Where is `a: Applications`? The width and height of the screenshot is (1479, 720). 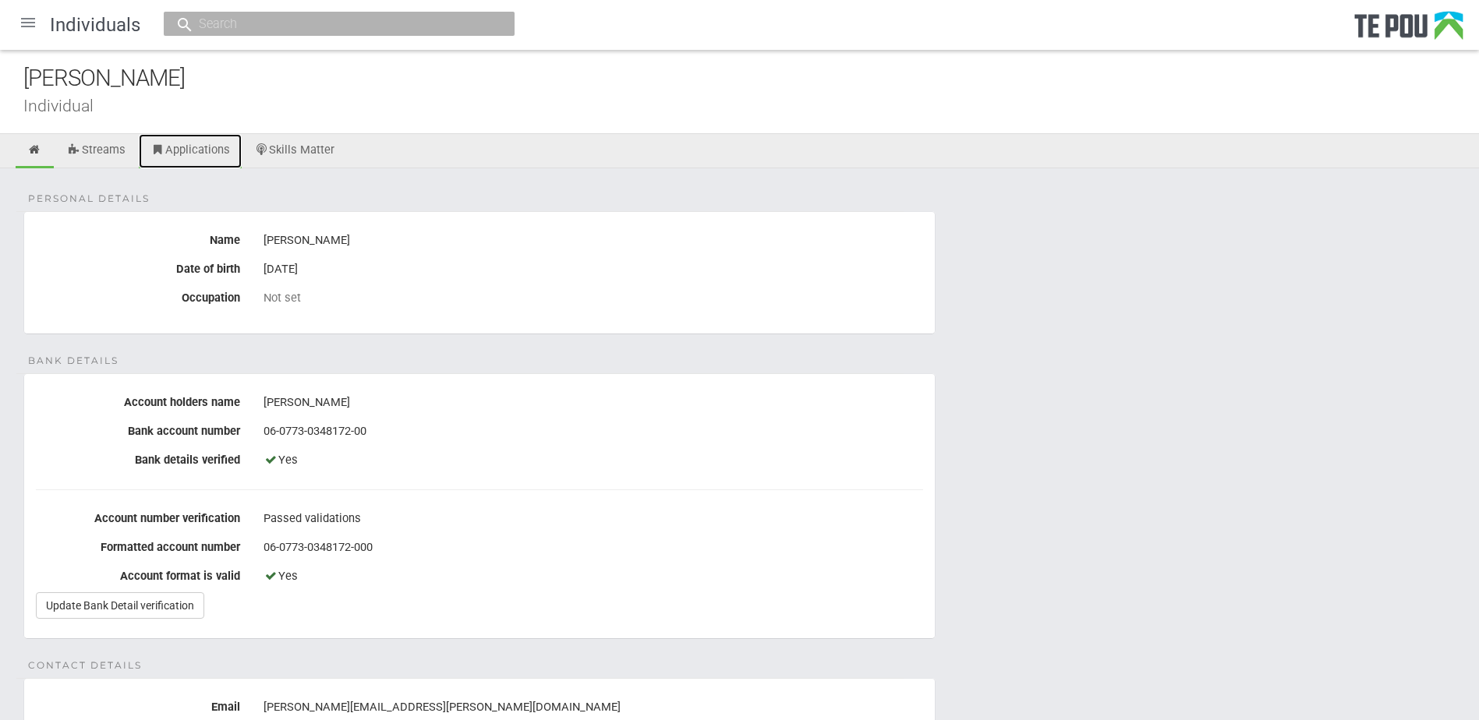
a: Applications is located at coordinates (190, 151).